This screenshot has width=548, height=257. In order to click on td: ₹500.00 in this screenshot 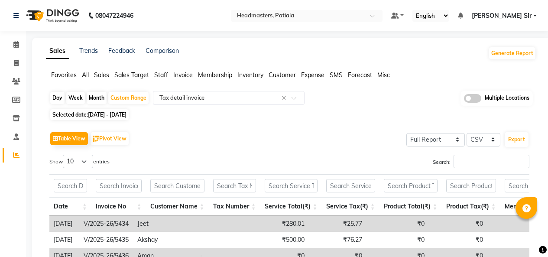, I will do `click(278, 240)`.